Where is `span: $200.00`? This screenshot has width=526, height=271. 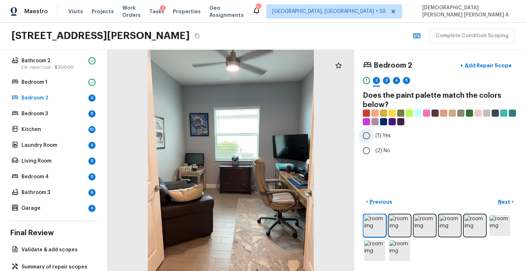 span: $200.00 is located at coordinates (64, 67).